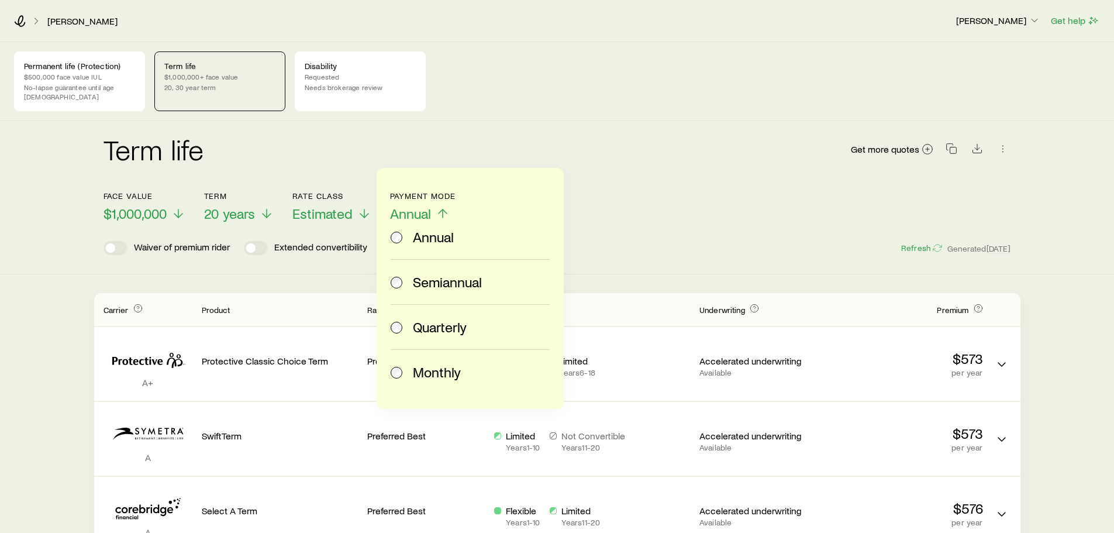 The image size is (1114, 533). I want to click on span: Get more quotes, so click(885, 149).